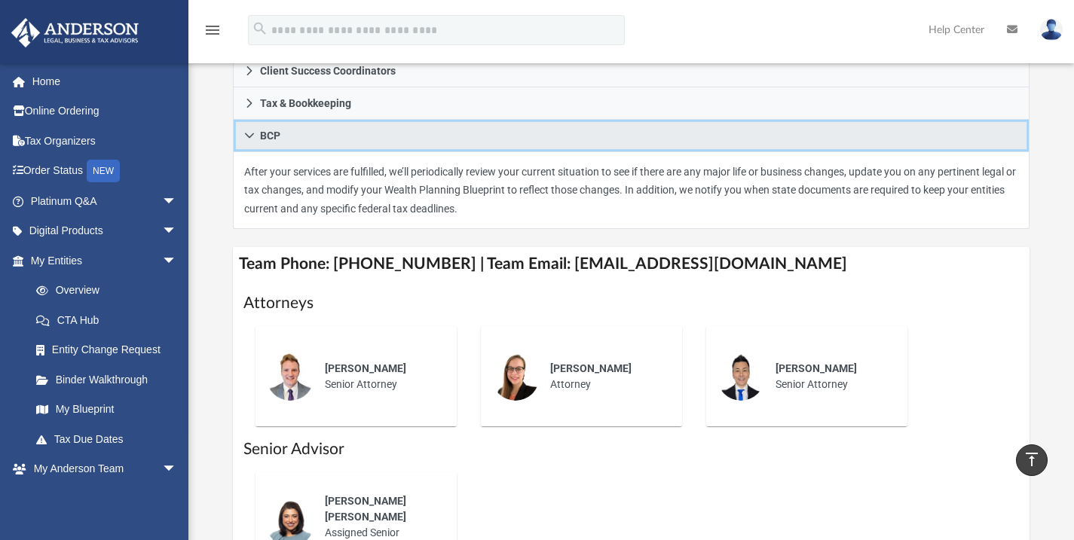 This screenshot has height=540, width=1074. What do you see at coordinates (305, 103) in the screenshot?
I see `span: Tax & Bookkeeping` at bounding box center [305, 103].